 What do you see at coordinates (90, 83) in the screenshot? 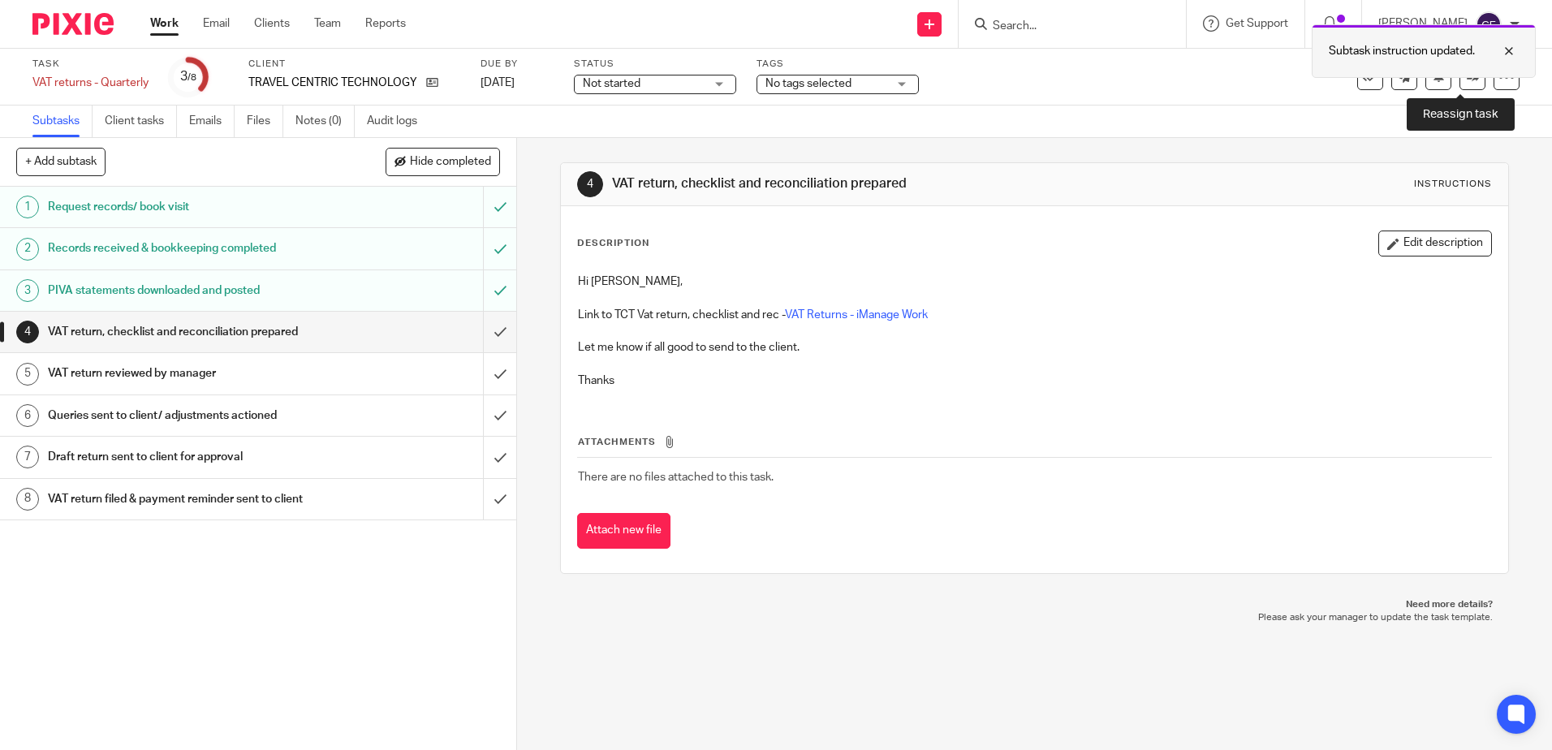
I see `div: VAT returns - Quarterly` at bounding box center [90, 83].